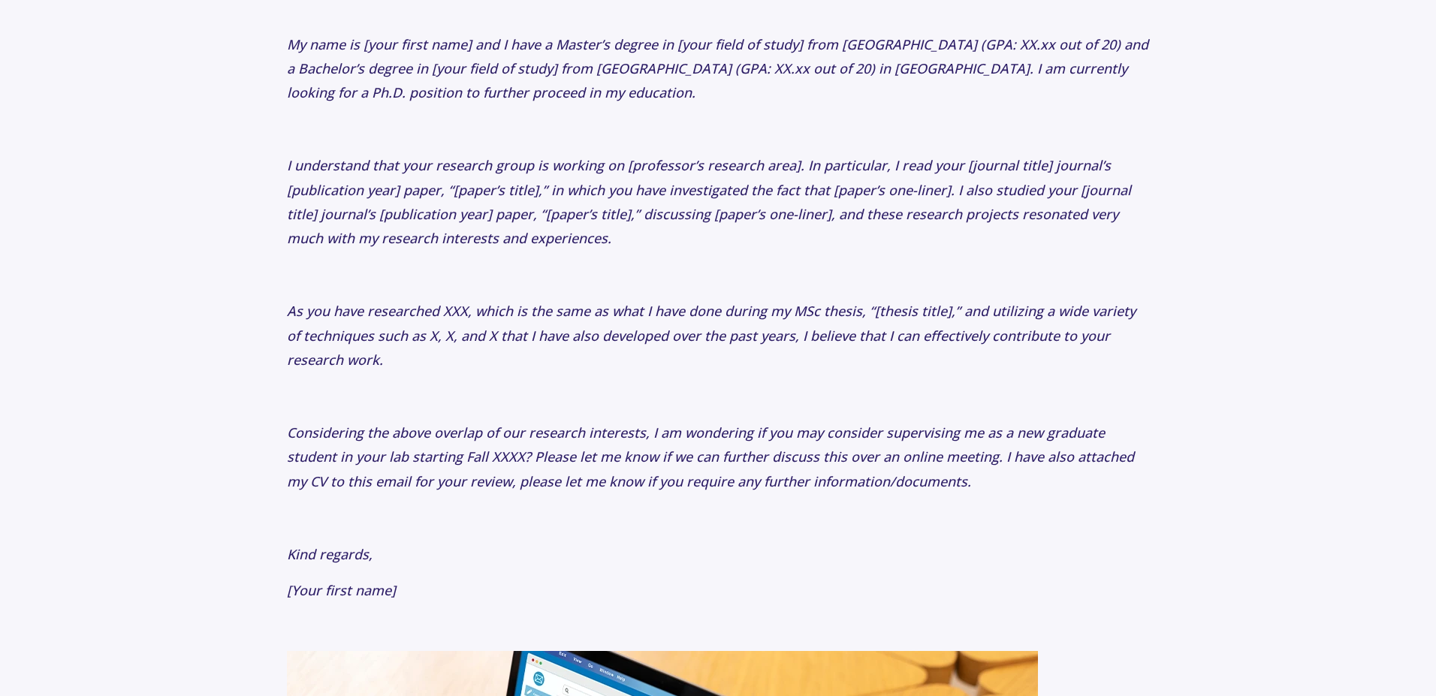  What do you see at coordinates (711, 335) in the screenshot?
I see `i: As you have researched XXX, which is the same as what I have done during my MSc thesis, “[thesis ...` at bounding box center [711, 335].